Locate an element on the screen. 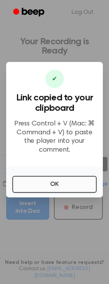 The height and width of the screenshot is (284, 109). h3: Link copied to your clipboard is located at coordinates (54, 103).